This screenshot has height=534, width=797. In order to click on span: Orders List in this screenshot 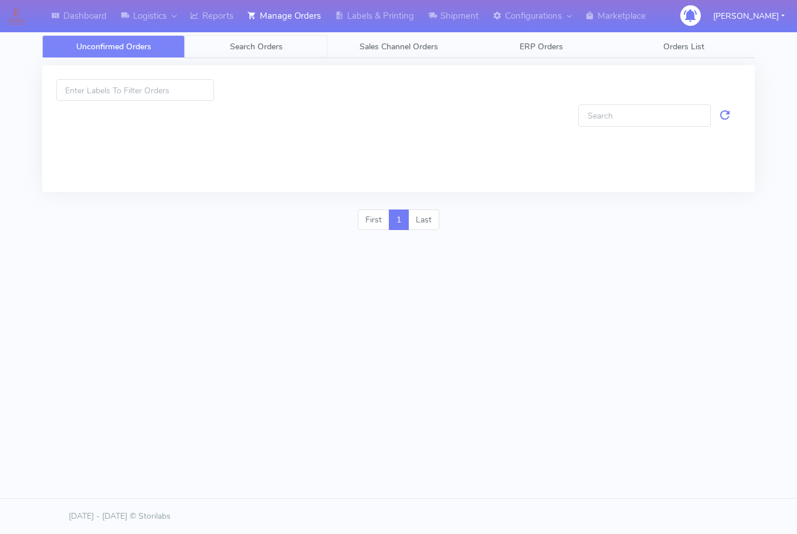, I will do `click(684, 46)`.